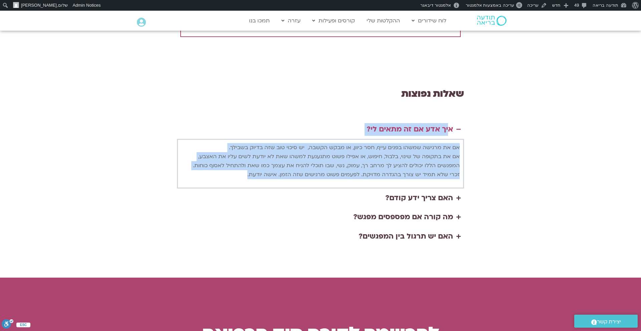 The image size is (641, 331). What do you see at coordinates (410, 129) in the screenshot?
I see `div: איך אדע אם זה מתאים לי?` at bounding box center [410, 129].